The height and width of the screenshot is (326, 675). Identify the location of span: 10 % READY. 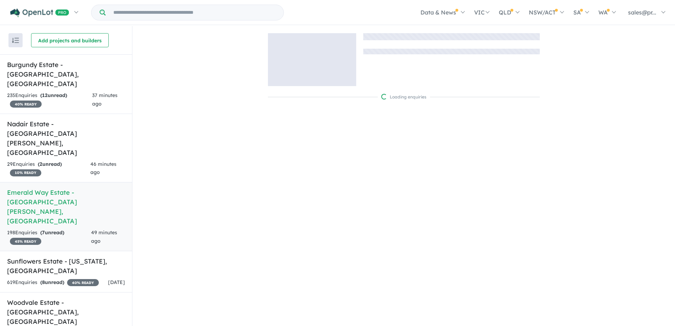
(25, 173).